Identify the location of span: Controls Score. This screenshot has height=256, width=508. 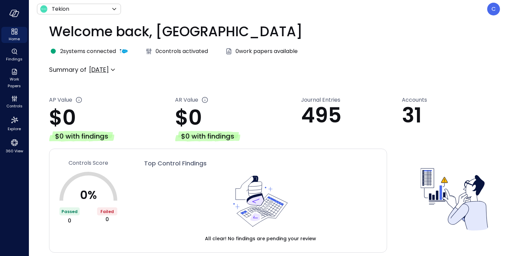
(88, 163).